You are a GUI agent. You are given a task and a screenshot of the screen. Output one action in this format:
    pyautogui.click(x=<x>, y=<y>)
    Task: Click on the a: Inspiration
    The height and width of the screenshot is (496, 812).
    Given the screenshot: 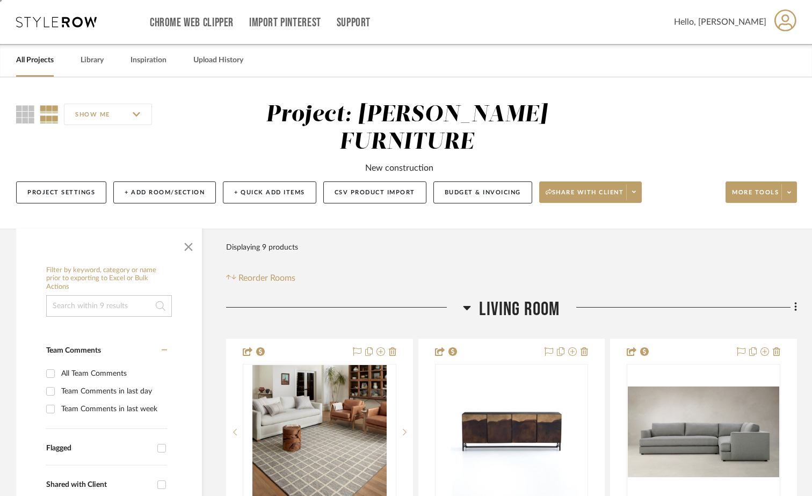 What is the action you would take?
    pyautogui.click(x=148, y=60)
    